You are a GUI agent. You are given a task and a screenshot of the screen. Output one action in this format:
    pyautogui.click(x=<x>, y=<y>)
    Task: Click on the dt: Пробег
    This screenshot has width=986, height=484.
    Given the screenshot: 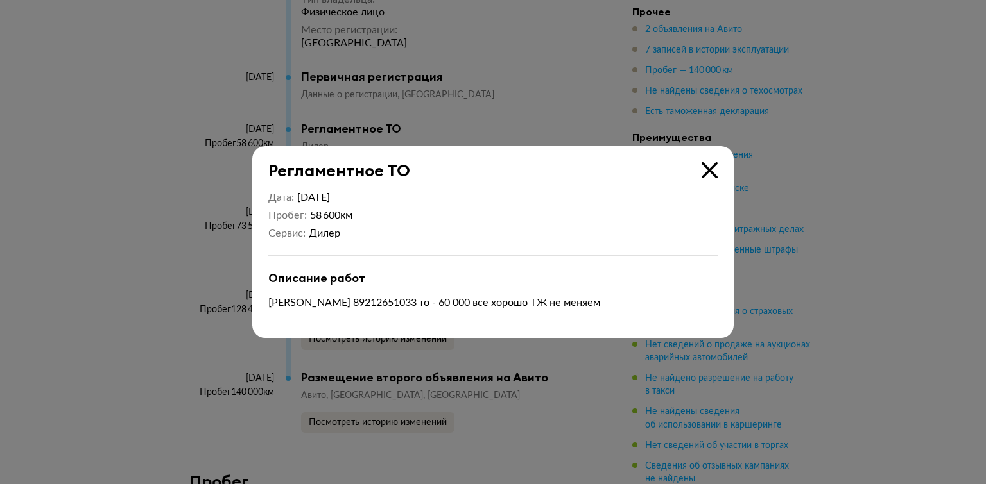 What is the action you would take?
    pyautogui.click(x=287, y=216)
    